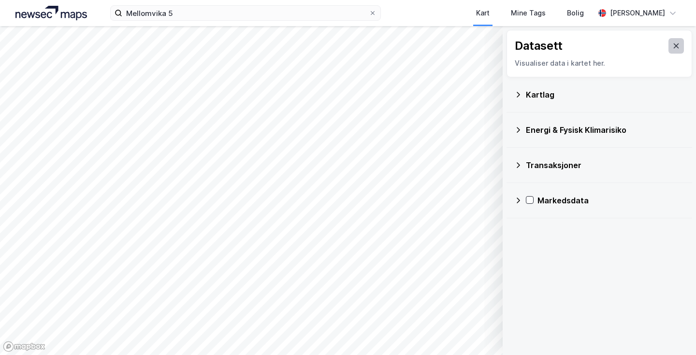 The image size is (696, 355). I want to click on div: Bolig, so click(575, 13).